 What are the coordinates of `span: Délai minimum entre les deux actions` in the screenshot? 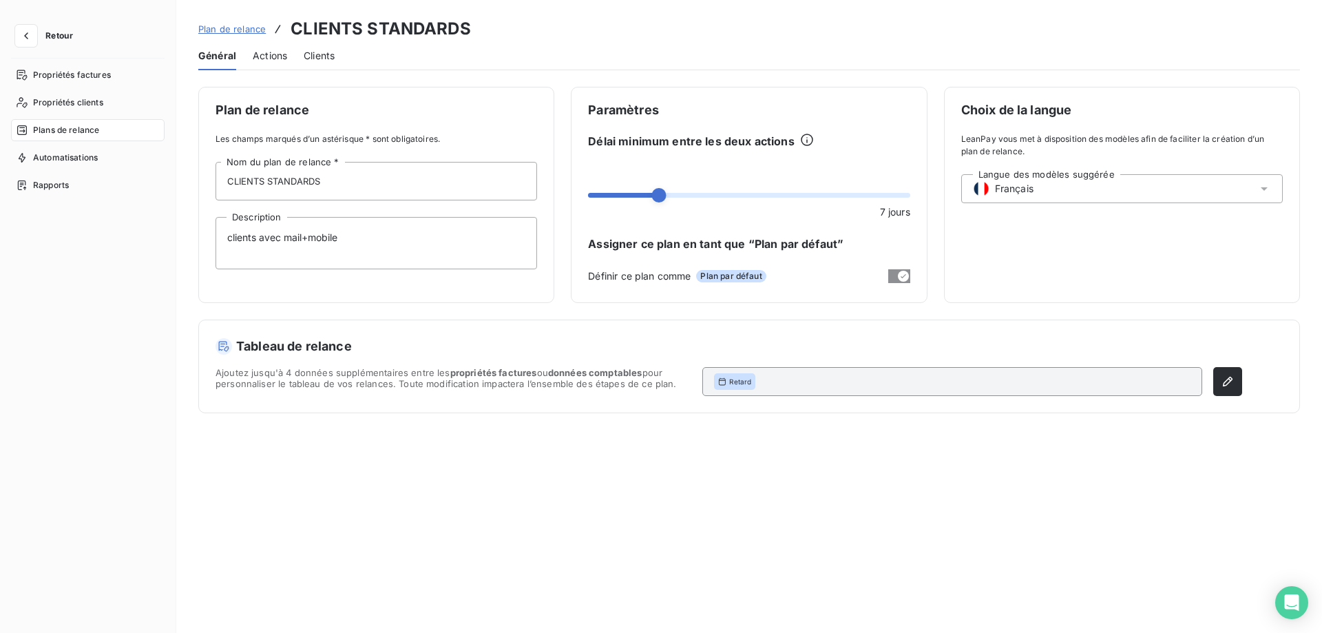 It's located at (690, 141).